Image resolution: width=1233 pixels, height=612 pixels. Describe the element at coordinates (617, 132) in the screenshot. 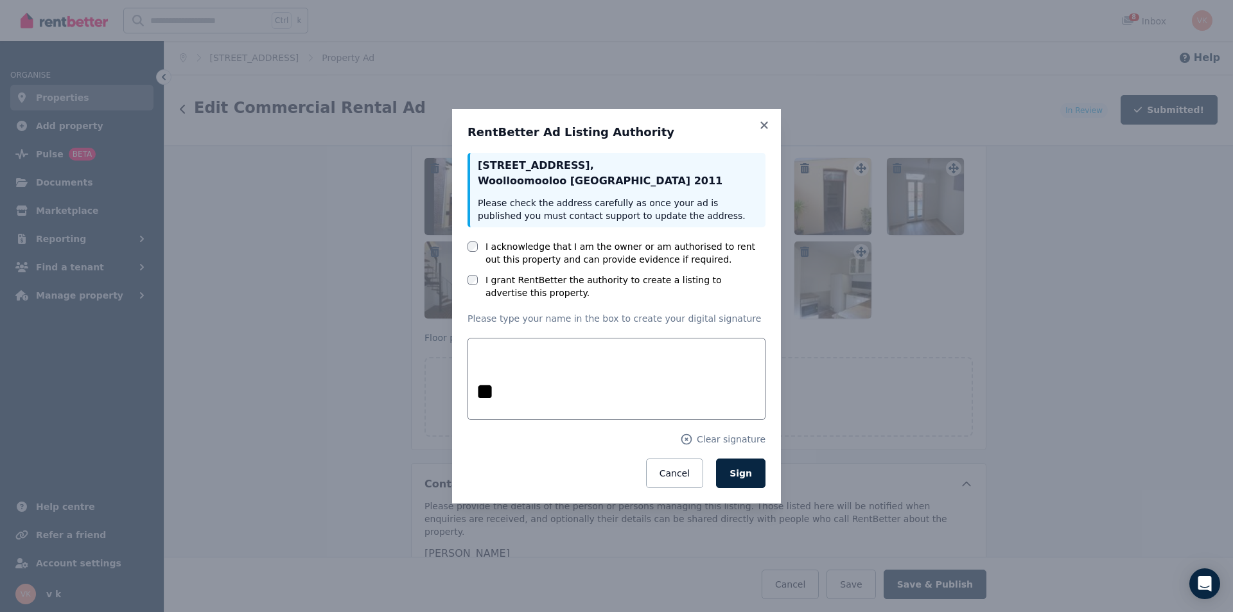

I see `h3: RentBetter Ad Listing Authority` at that location.